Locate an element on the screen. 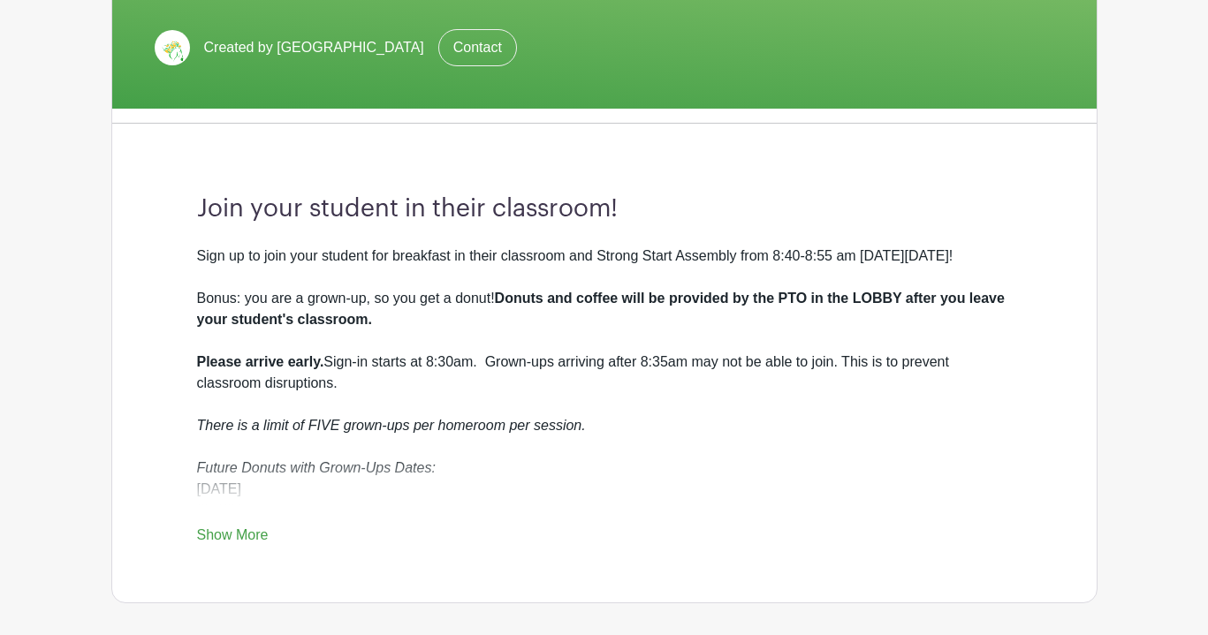 The width and height of the screenshot is (1208, 635). h3: Join your student in their classroom! is located at coordinates (604, 209).